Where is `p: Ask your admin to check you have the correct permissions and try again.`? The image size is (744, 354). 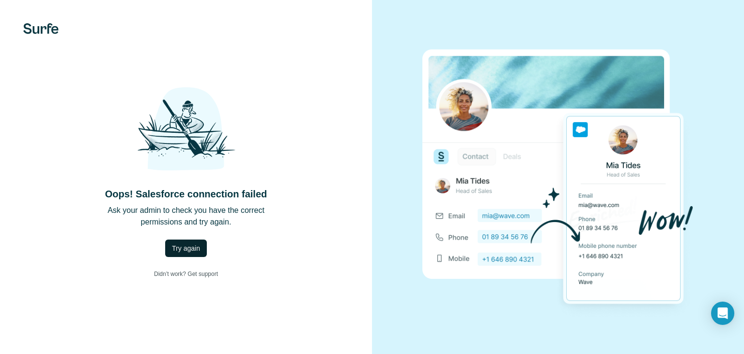 p: Ask your admin to check you have the correct permissions and try again. is located at coordinates (186, 216).